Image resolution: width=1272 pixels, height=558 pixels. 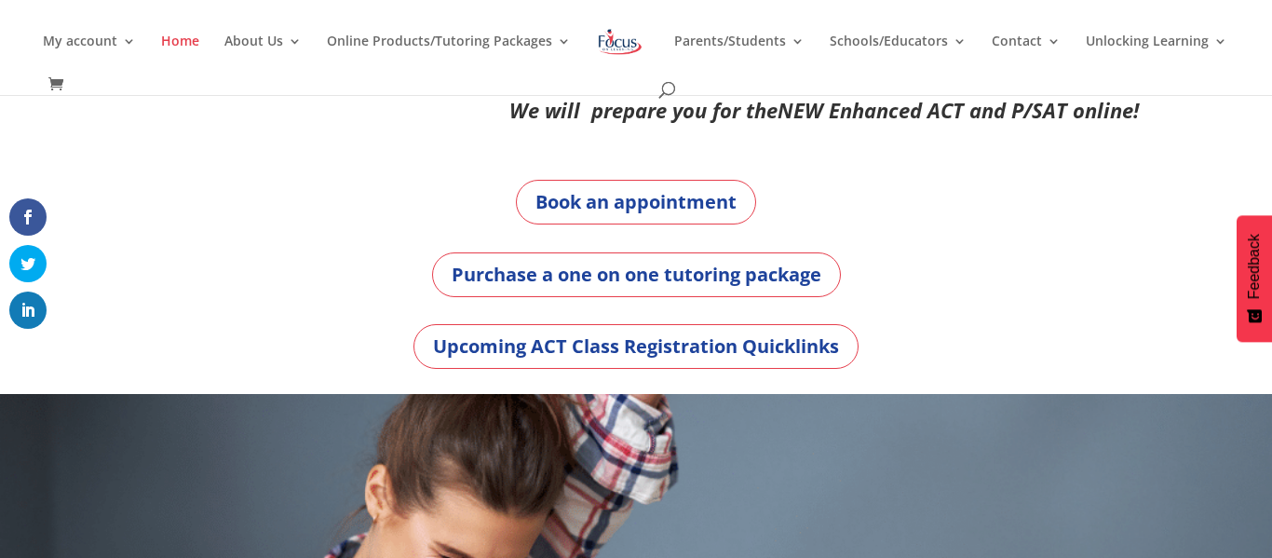 What do you see at coordinates (263, 56) in the screenshot?
I see `a: About Us` at bounding box center [263, 56].